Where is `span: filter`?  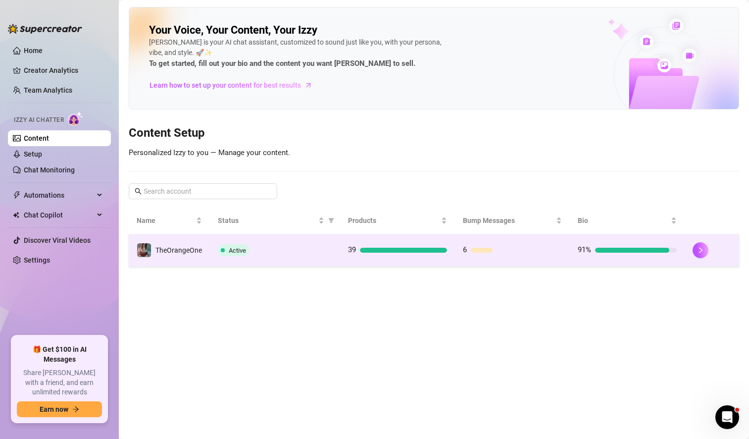 span: filter is located at coordinates (331, 220).